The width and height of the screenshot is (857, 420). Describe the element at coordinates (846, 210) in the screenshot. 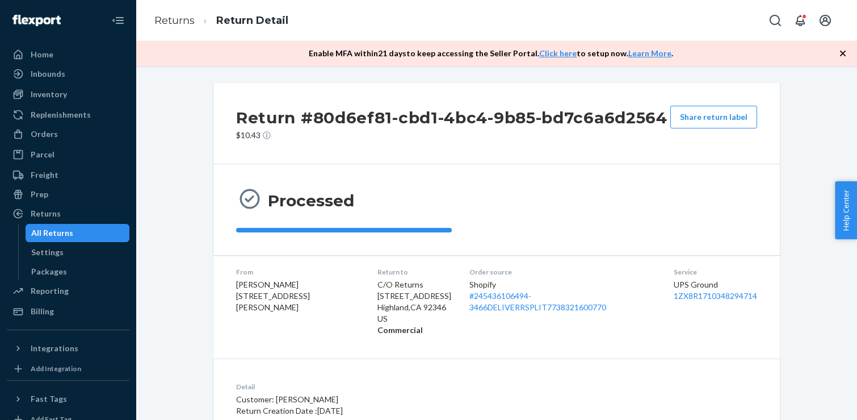

I see `button: Help Center` at that location.